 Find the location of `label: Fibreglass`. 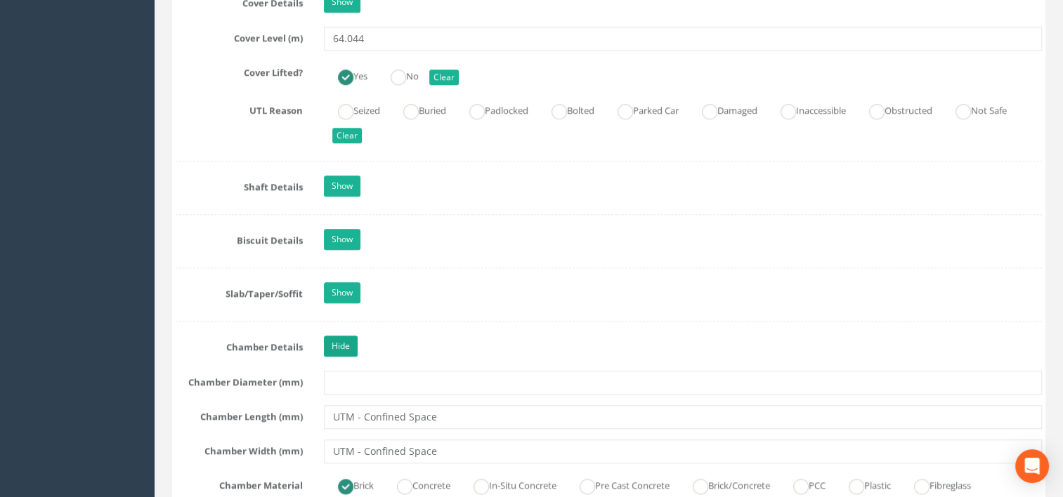

label: Fibreglass is located at coordinates (935, 484).